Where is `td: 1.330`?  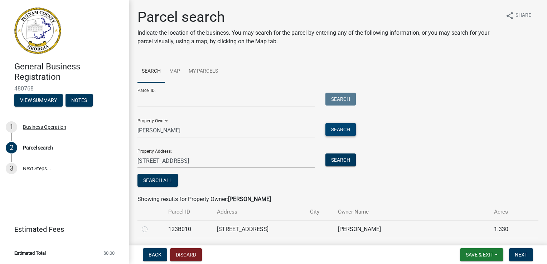 td: 1.330 is located at coordinates (507, 229).